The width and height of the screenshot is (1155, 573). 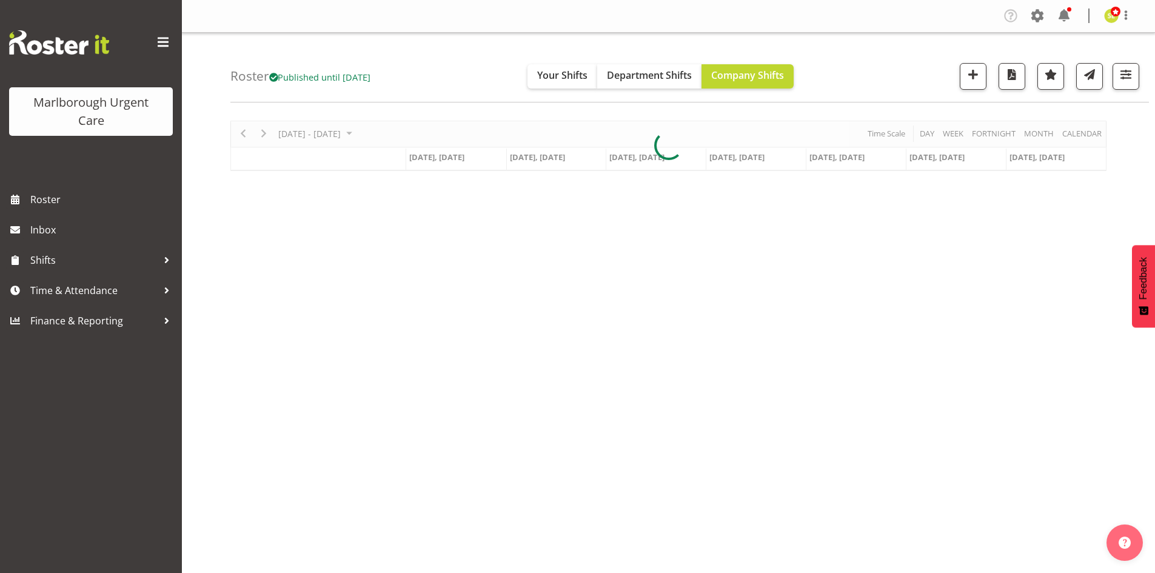 I want to click on span: Shifts, so click(x=94, y=260).